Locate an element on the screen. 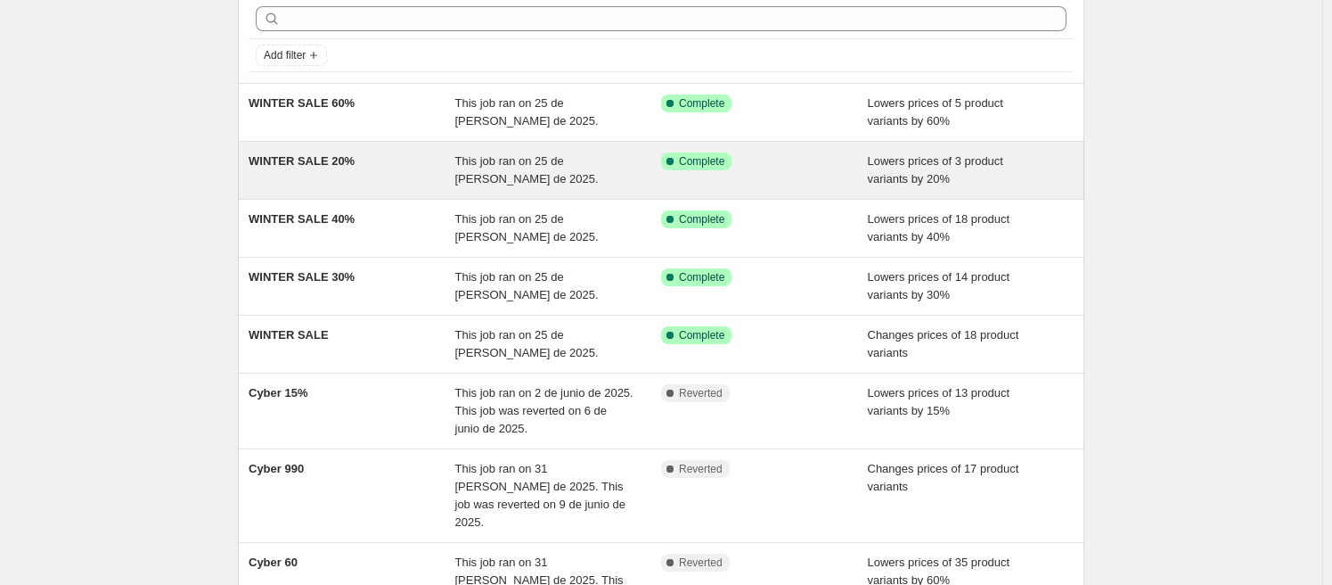 The height and width of the screenshot is (585, 1332). span: Changes prices of 17 product variants is located at coordinates (944, 477).